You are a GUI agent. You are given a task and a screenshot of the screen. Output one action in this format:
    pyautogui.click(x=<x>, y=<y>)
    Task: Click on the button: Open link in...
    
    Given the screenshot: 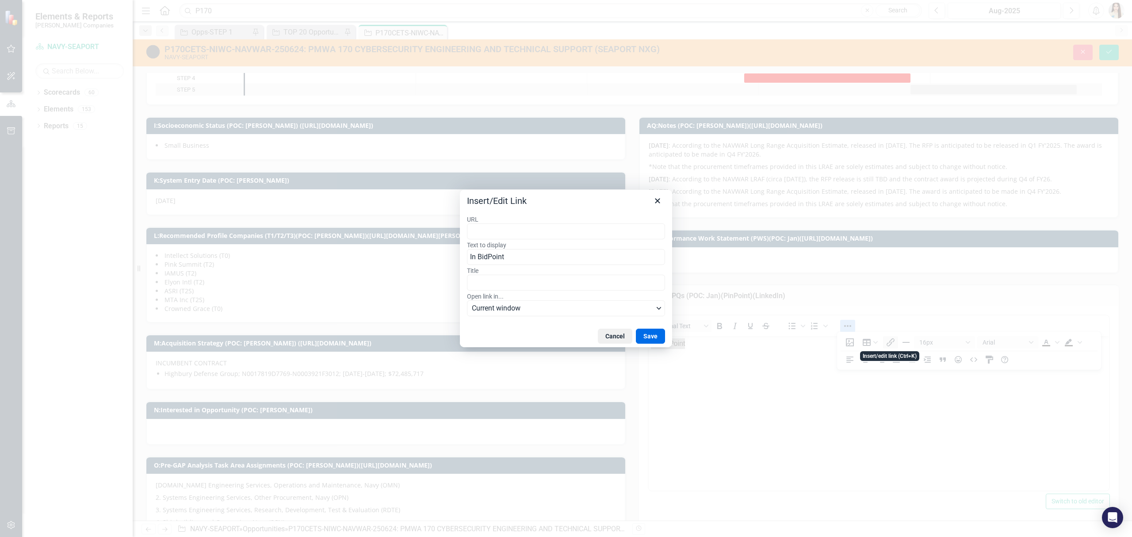 What is the action you would take?
    pyautogui.click(x=566, y=308)
    